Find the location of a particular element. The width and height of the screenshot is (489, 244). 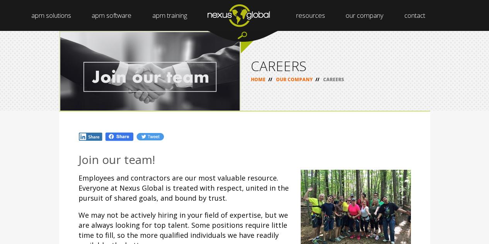

a: OUR COMPANY is located at coordinates (294, 79).